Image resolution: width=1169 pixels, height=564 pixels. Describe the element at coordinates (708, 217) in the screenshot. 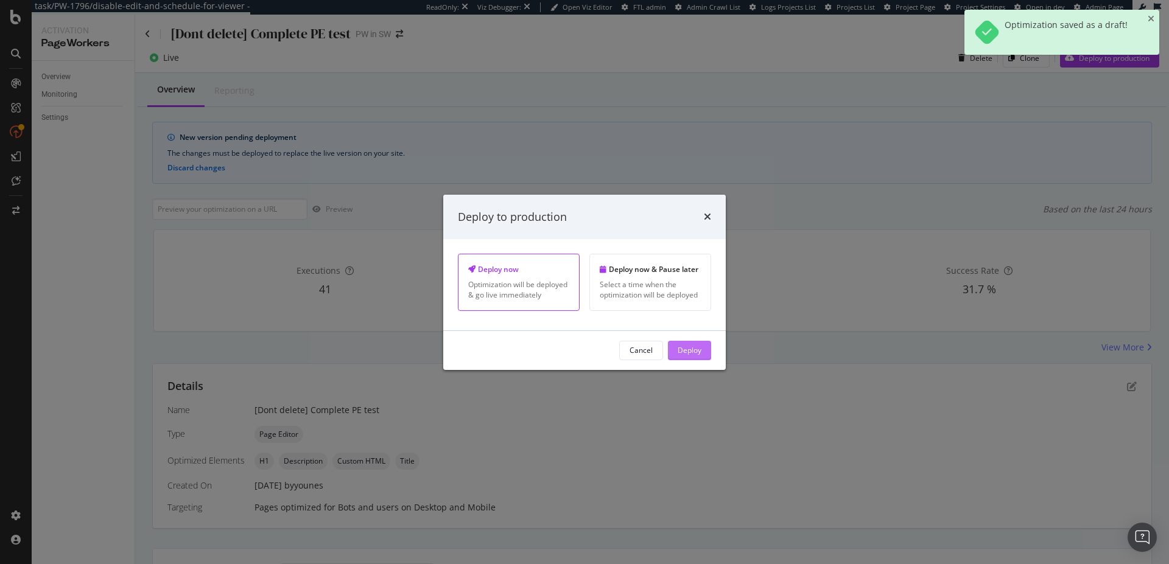

I see `div: times` at that location.